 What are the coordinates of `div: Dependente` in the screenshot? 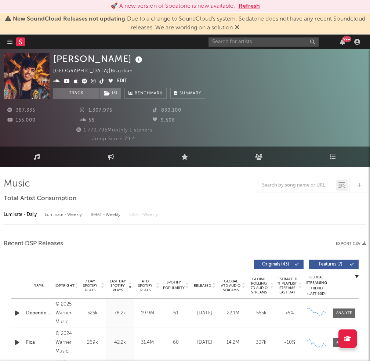 It's located at (39, 313).